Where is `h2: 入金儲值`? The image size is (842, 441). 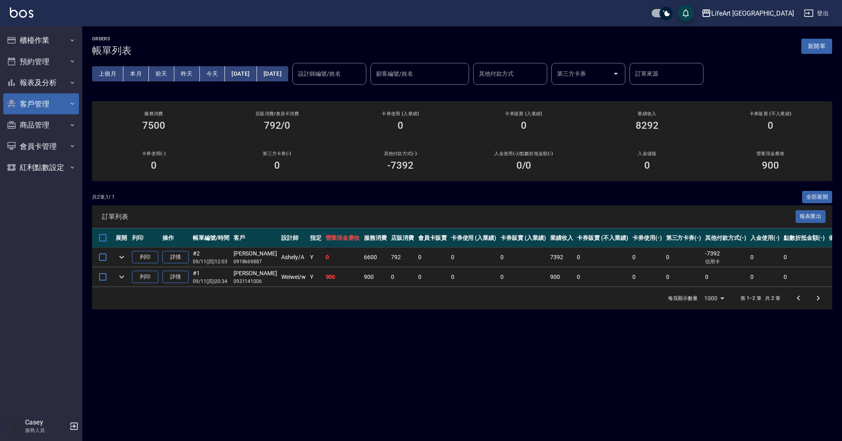 h2: 入金儲值 is located at coordinates (647, 153).